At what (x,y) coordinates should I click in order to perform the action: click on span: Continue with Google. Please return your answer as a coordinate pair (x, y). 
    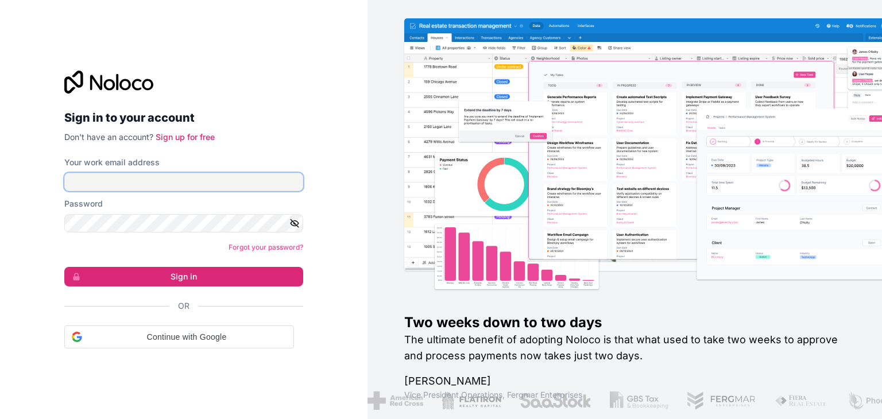
    Looking at the image, I should click on (187, 337).